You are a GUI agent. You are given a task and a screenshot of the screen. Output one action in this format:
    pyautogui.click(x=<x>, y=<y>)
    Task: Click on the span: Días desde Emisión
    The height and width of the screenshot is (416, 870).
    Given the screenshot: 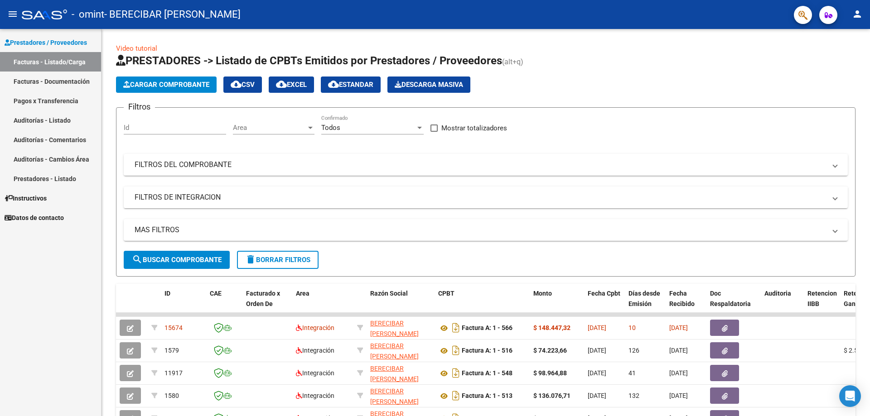 What is the action you would take?
    pyautogui.click(x=644, y=299)
    